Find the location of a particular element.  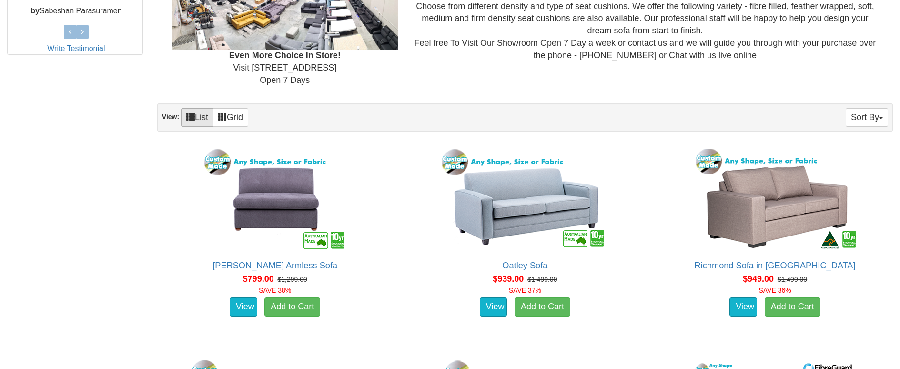

button: Sort By is located at coordinates (867, 117).